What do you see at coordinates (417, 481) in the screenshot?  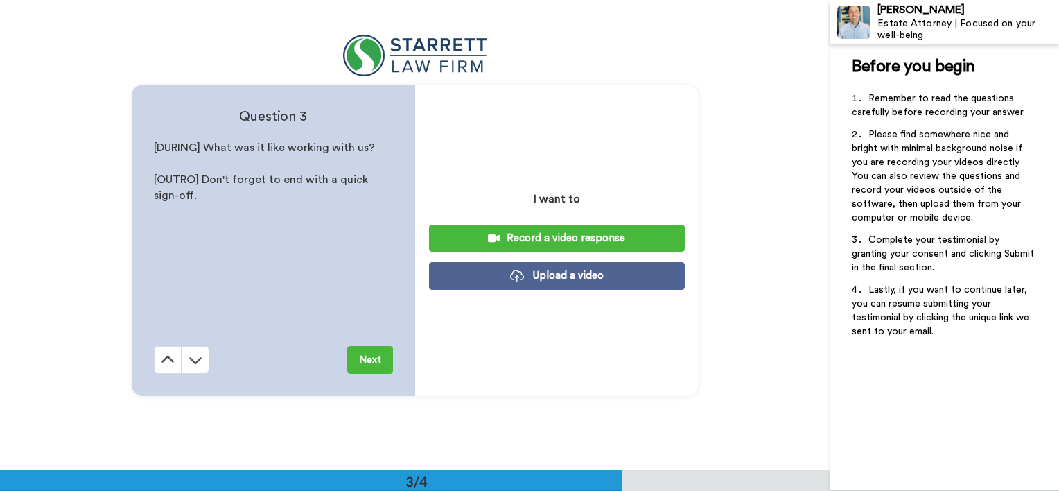 I see `div: 3/4` at bounding box center [417, 481].